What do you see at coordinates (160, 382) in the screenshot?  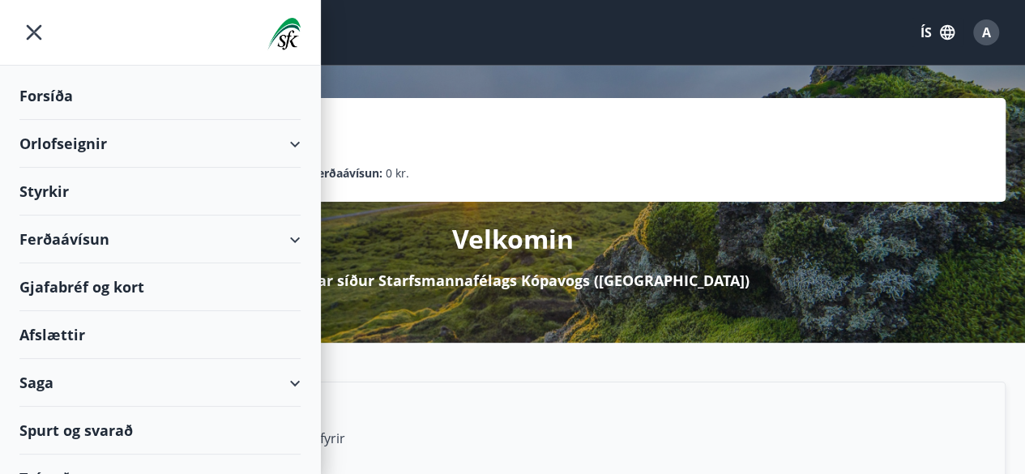 I see `div: Saga` at bounding box center [160, 382].